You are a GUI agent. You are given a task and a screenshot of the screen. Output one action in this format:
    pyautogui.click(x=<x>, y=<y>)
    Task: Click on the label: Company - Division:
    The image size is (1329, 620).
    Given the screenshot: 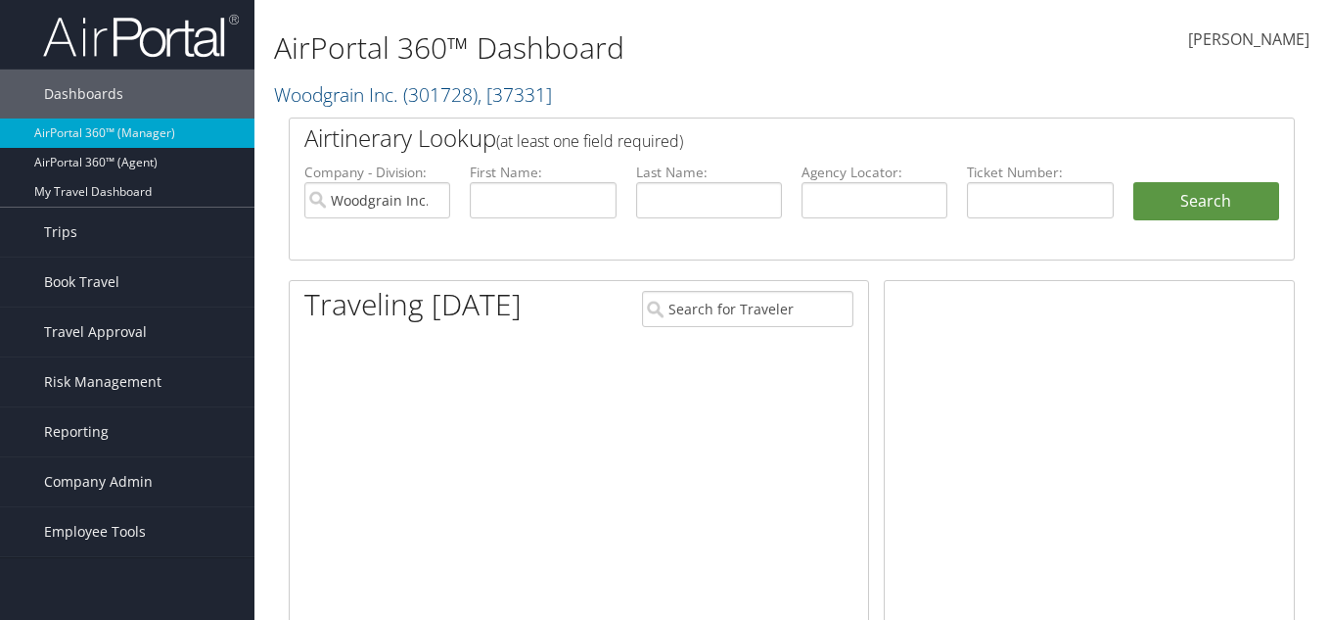 What is the action you would take?
    pyautogui.click(x=377, y=172)
    